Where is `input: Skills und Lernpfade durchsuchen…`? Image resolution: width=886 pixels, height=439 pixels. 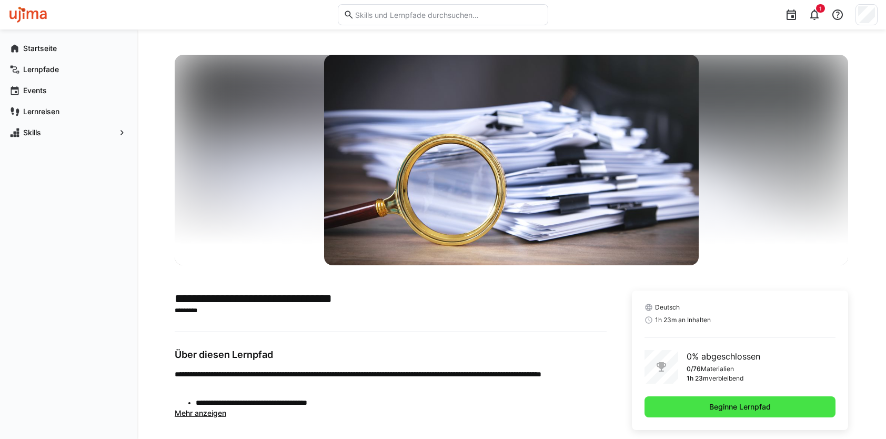
input: Skills und Lernpfade durchsuchen… is located at coordinates (448, 15).